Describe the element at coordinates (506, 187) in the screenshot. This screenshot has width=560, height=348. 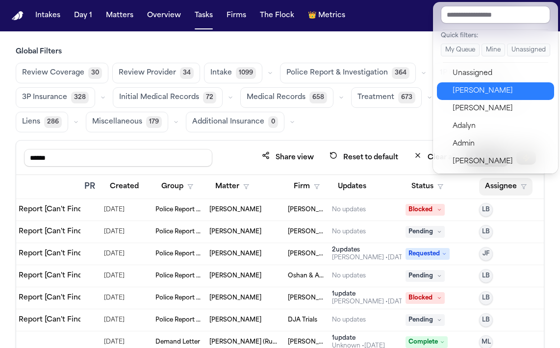
I see `button: Assignee` at that location.